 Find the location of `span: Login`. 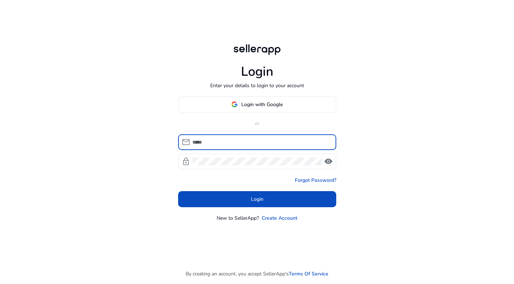

span: Login is located at coordinates (257, 199).